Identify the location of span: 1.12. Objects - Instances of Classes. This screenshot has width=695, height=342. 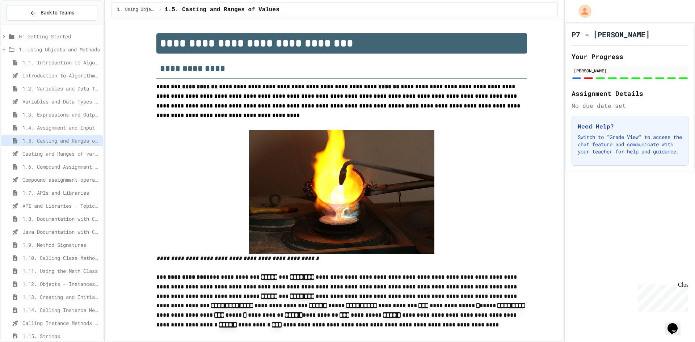
(61, 284).